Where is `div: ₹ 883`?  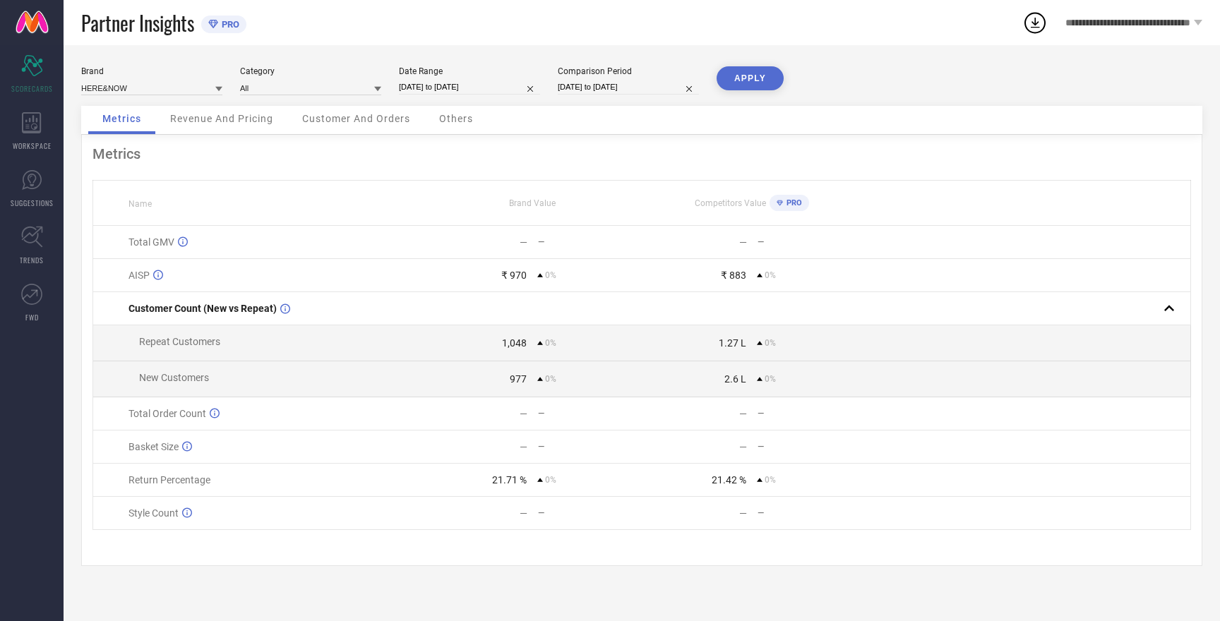 div: ₹ 883 is located at coordinates (734, 275).